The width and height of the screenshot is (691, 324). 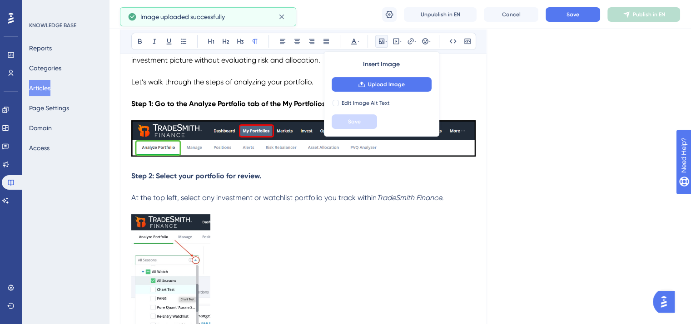 I want to click on button: Access, so click(x=39, y=148).